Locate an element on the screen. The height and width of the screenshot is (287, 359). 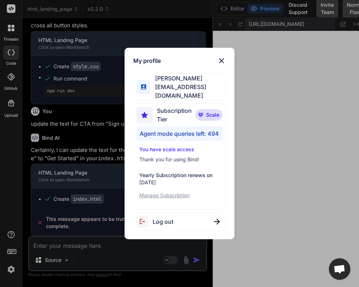
span: Scale is located at coordinates (213, 115).